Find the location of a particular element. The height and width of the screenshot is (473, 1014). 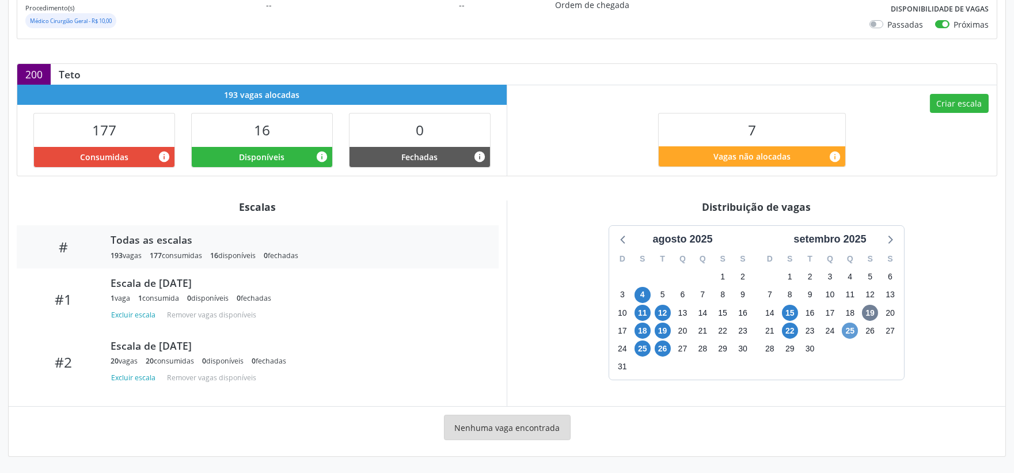

span: quinta-feira, 4 de setembro de 2025 is located at coordinates (850, 277).